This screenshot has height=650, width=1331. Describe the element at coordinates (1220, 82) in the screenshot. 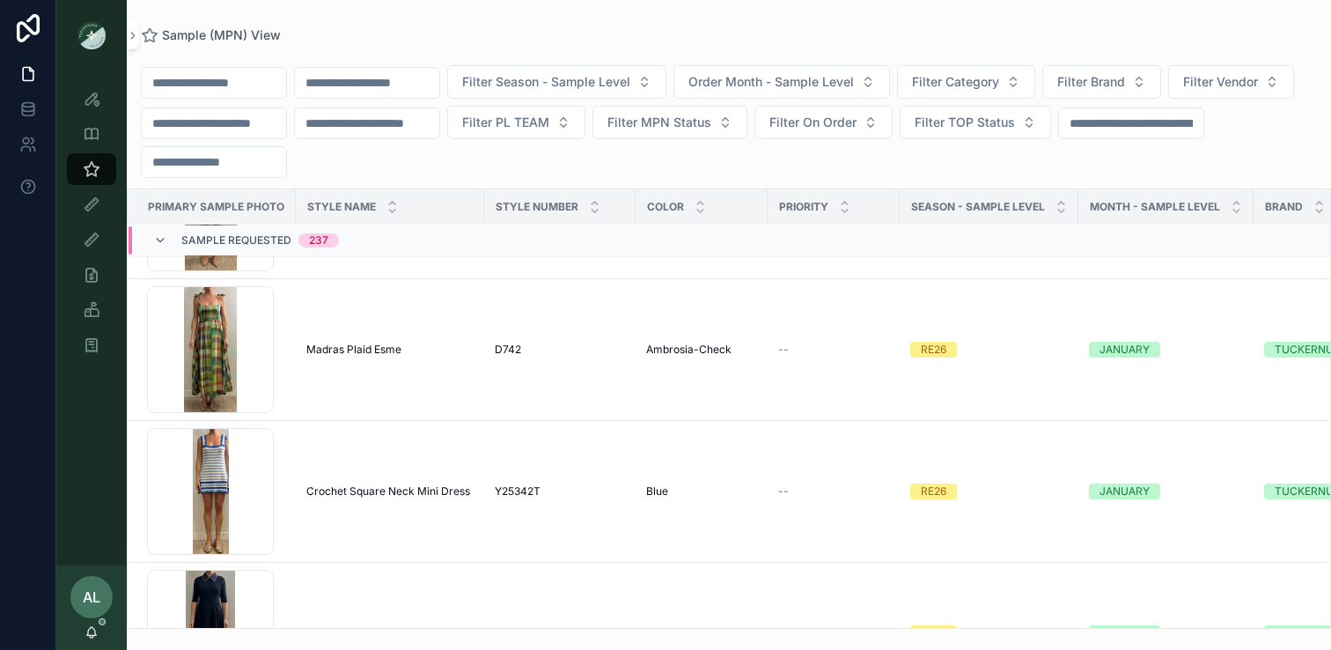

I see `span: Filter Vendor` at that location.